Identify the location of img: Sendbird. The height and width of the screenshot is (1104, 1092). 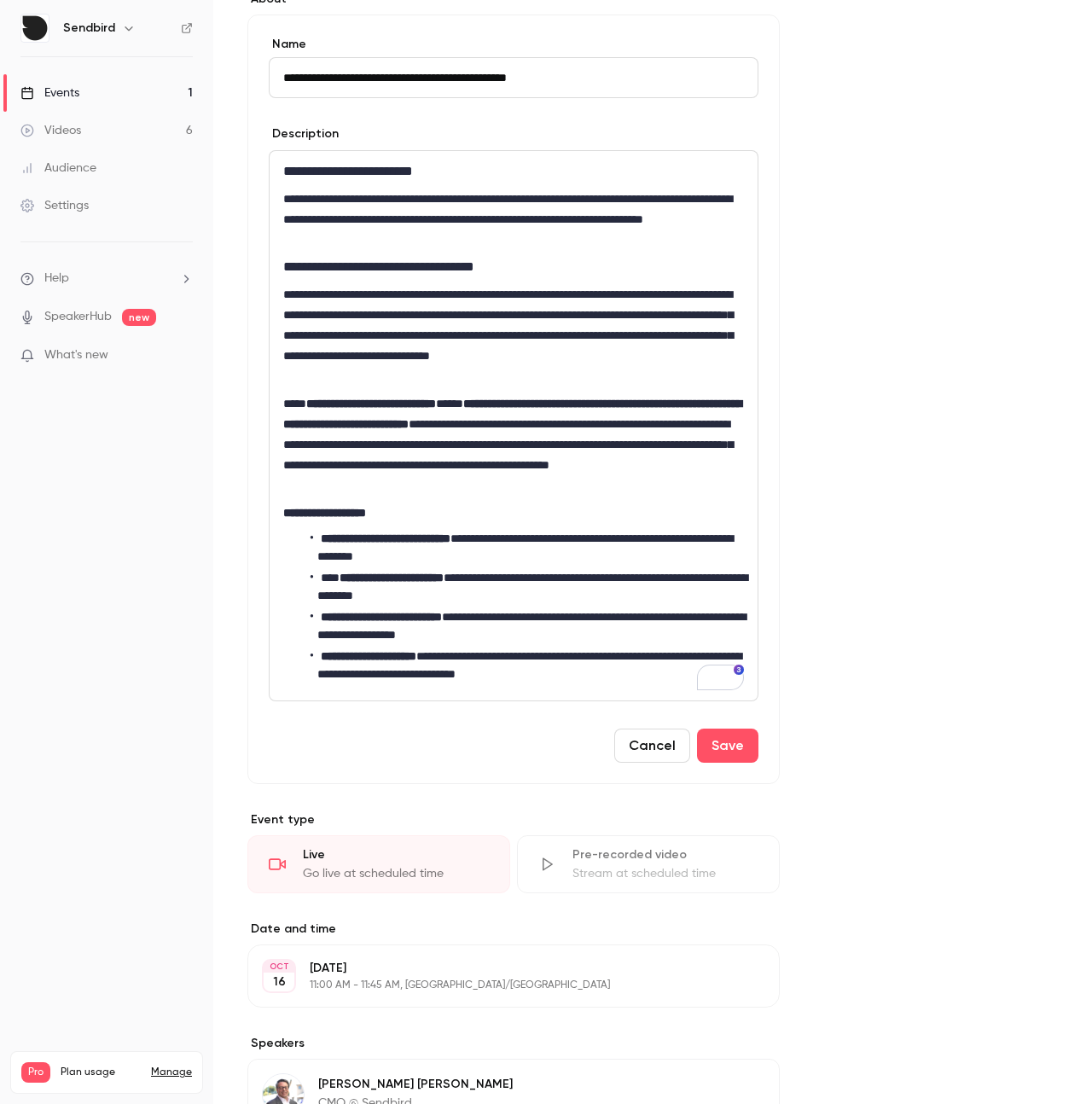
(35, 28).